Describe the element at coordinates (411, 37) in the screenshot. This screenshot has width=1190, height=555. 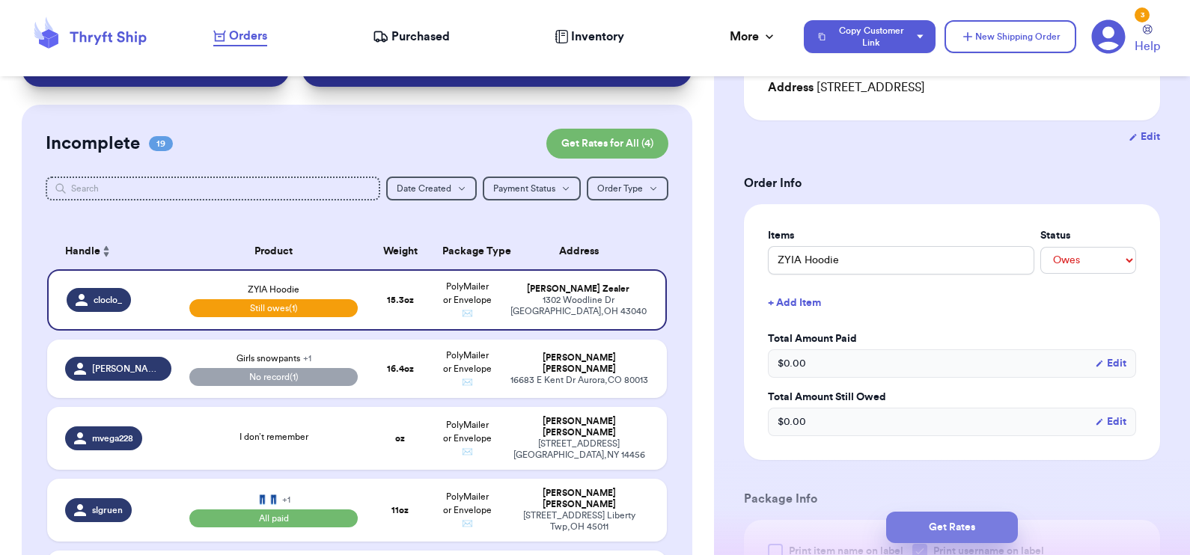
I see `a: Purchased` at that location.